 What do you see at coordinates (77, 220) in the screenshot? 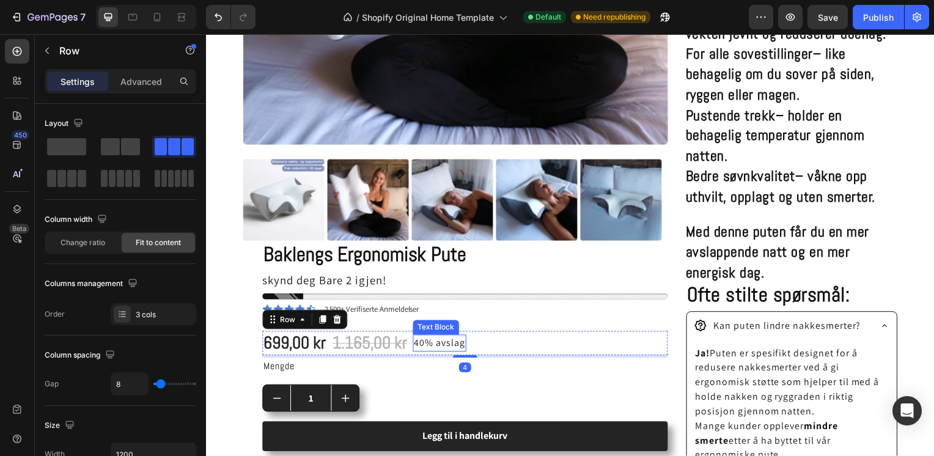
I see `div: Column width` at bounding box center [77, 220].